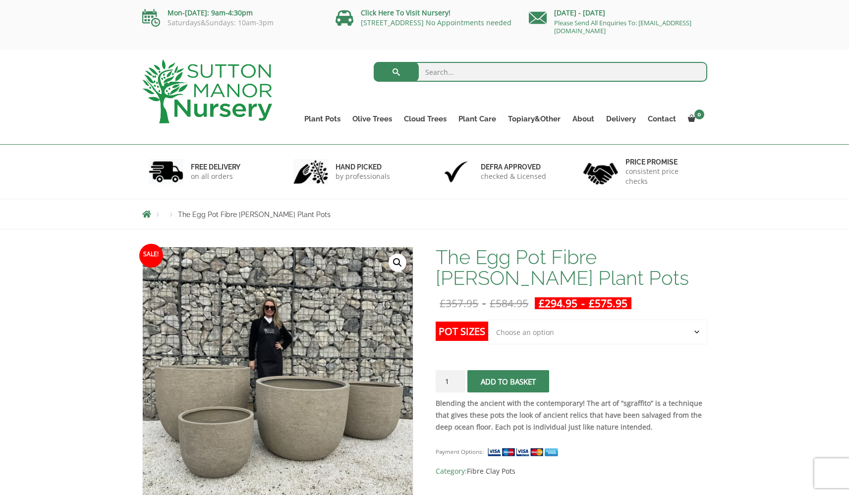 Image resolution: width=849 pixels, height=495 pixels. What do you see at coordinates (322, 119) in the screenshot?
I see `a: Plant Pots` at bounding box center [322, 119].